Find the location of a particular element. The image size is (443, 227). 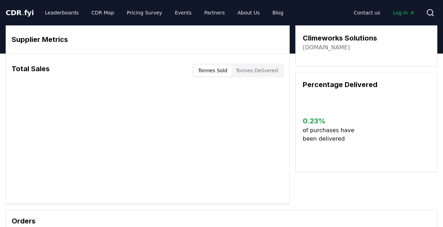

button: Tonnes Delivered is located at coordinates (257, 70).